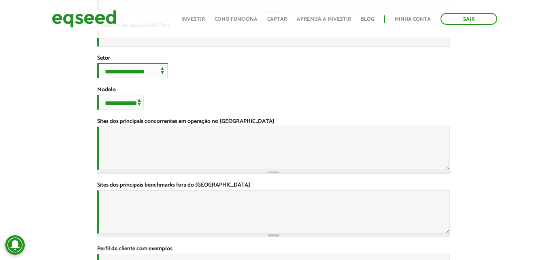 The height and width of the screenshot is (260, 547). What do you see at coordinates (193, 19) in the screenshot?
I see `a: Investir` at bounding box center [193, 19].